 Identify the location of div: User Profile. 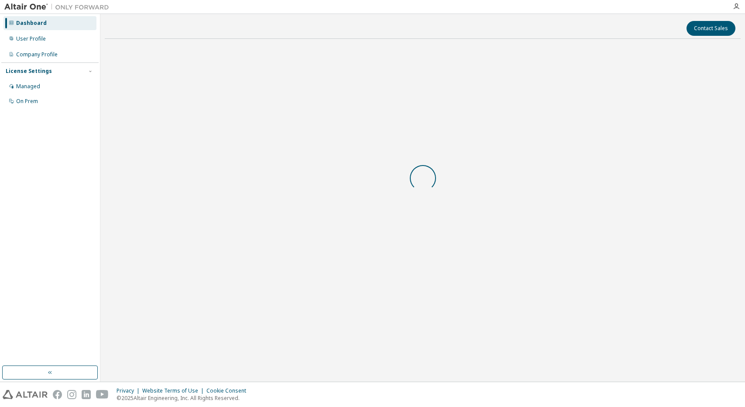
(31, 39).